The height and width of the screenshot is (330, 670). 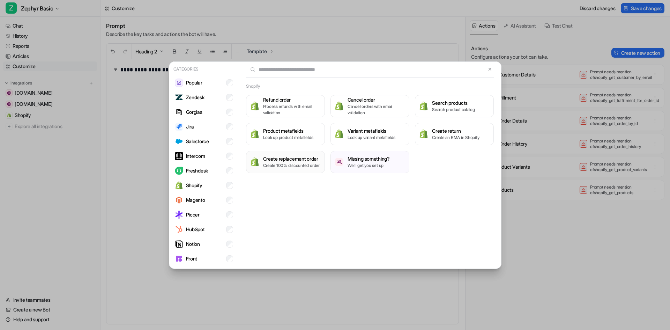 I want to click on p: Popular, so click(x=194, y=82).